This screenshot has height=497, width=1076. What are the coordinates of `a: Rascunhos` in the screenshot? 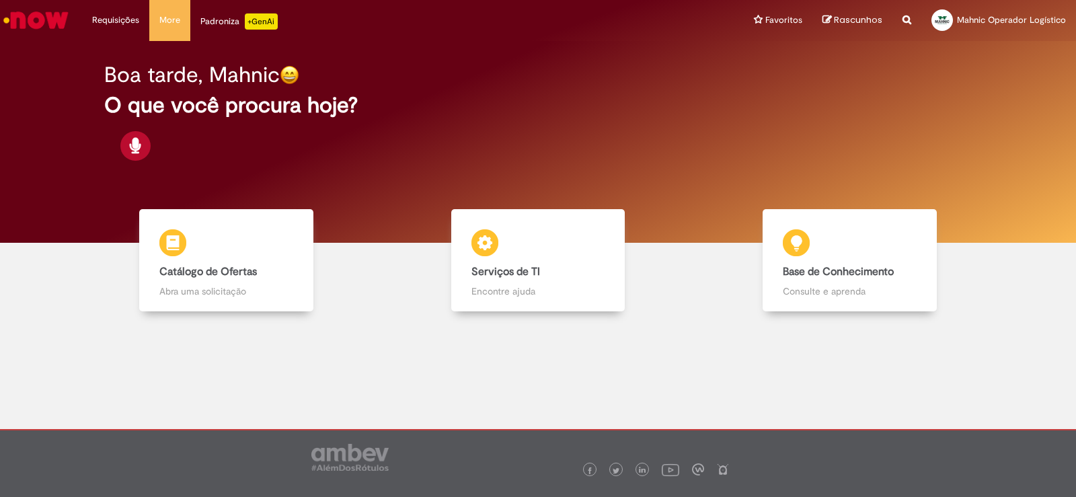 It's located at (852, 20).